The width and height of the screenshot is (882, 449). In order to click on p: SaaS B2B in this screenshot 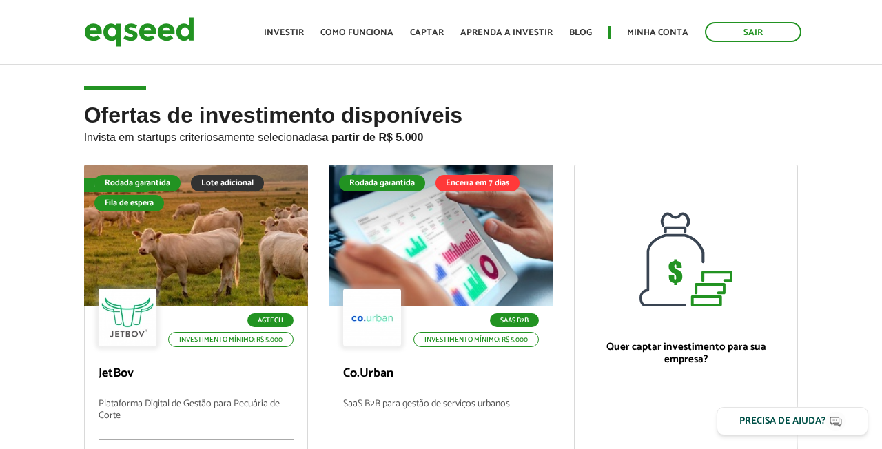, I will do `click(514, 320)`.